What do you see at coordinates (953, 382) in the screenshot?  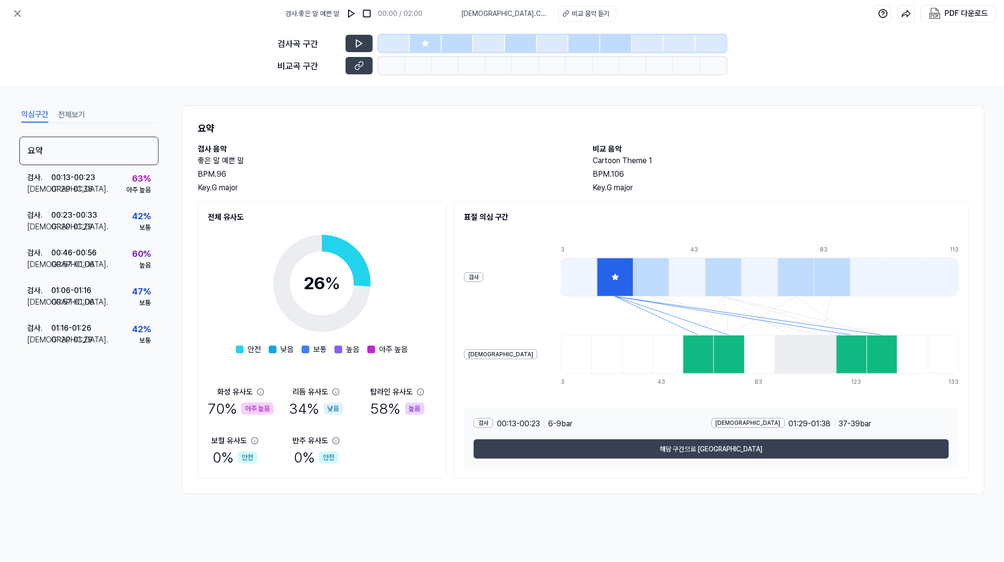 I see `div: 133` at bounding box center [953, 382].